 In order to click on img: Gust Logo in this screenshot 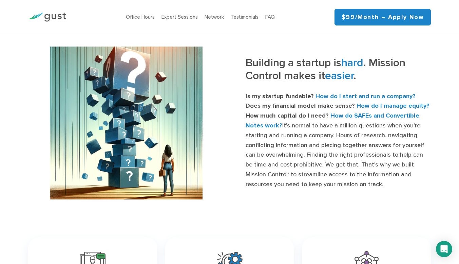, I will do `click(47, 17)`.